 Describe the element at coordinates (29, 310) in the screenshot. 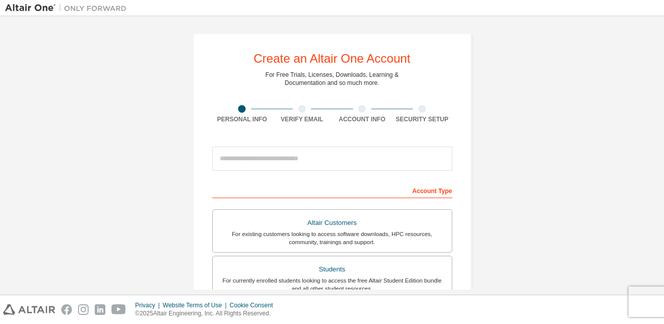

I see `img: altair_logo.svg` at that location.